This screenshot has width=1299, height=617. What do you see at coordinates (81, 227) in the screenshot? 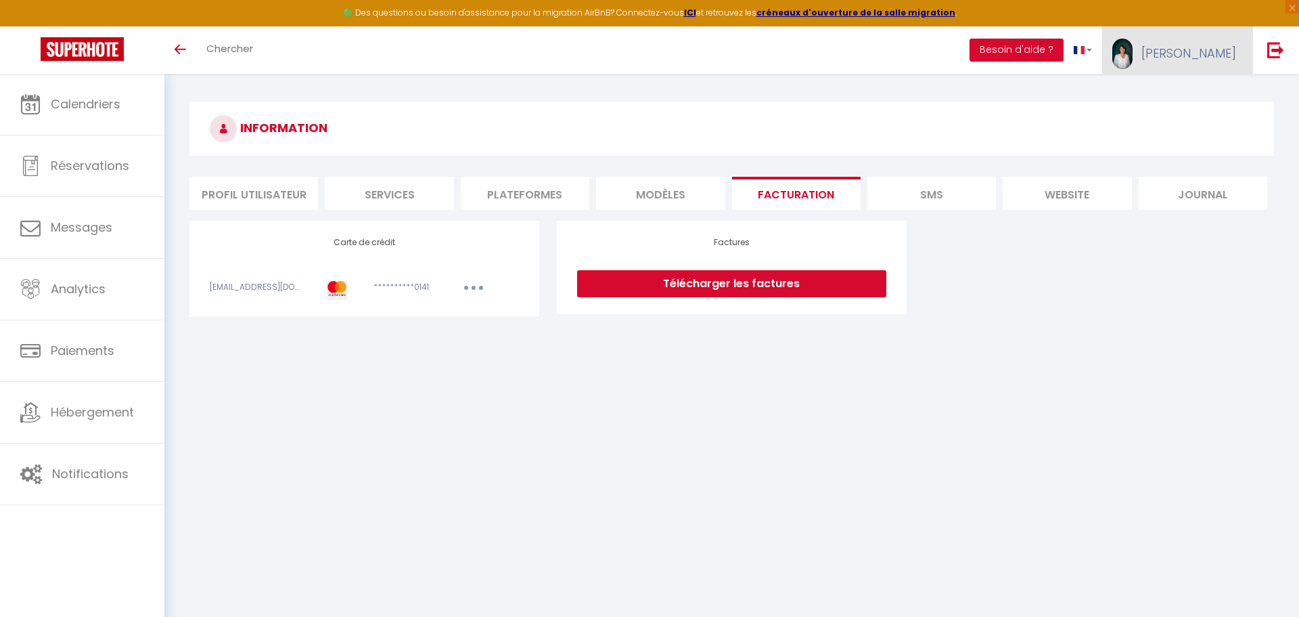
I see `span: Messages` at bounding box center [81, 227].